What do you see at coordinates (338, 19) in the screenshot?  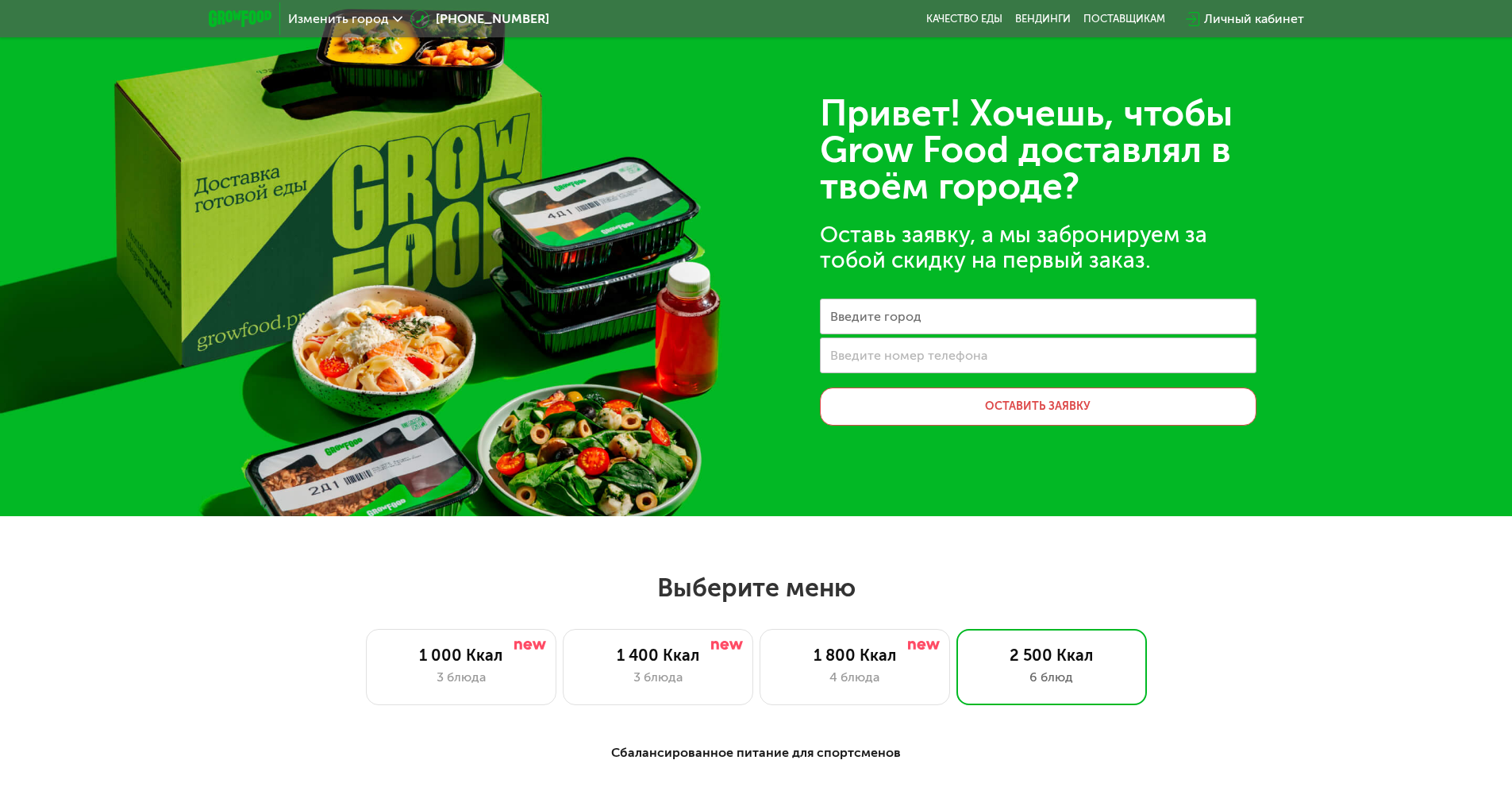 I see `span: Изменить город` at bounding box center [338, 19].